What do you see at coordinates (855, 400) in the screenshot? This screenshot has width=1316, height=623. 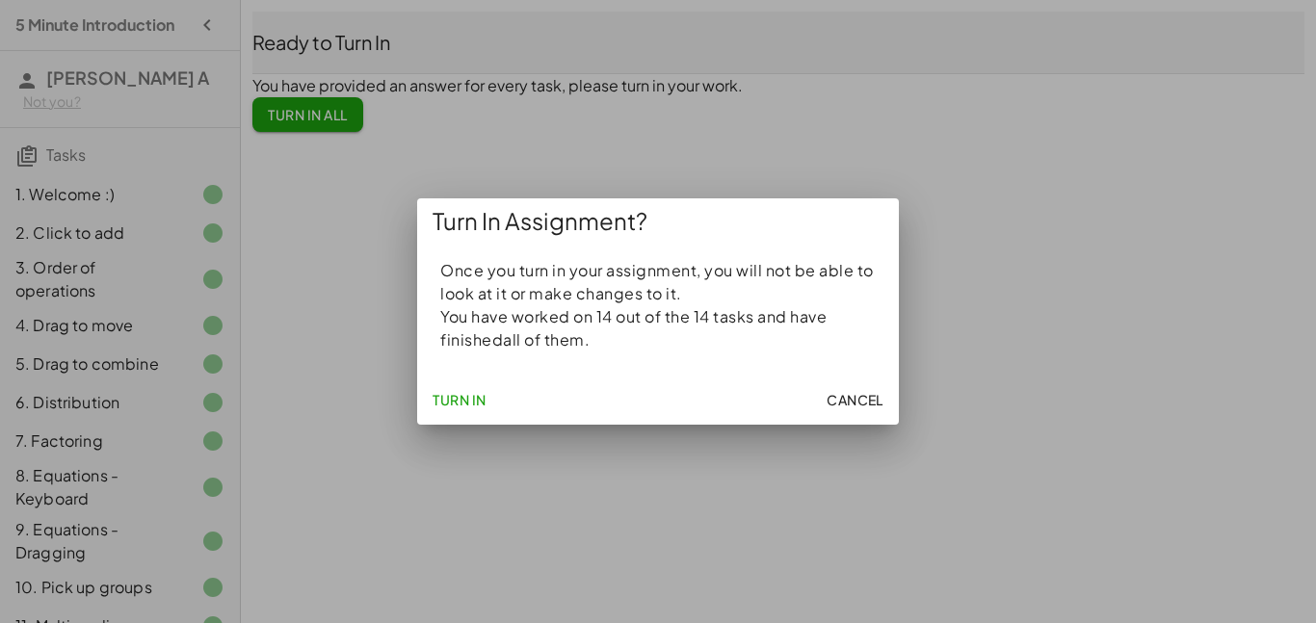 I see `span: Cancel` at bounding box center [855, 400].